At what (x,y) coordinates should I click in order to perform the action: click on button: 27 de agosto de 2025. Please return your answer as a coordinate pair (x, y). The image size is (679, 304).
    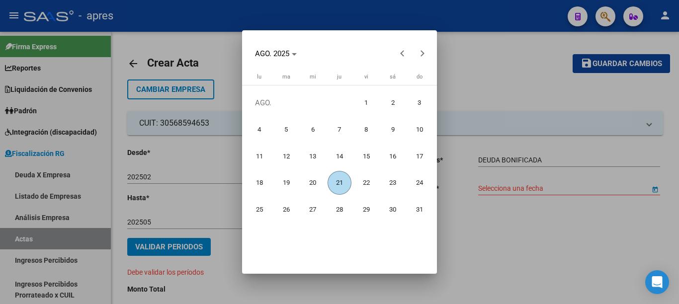
    Looking at the image, I should click on (313, 210).